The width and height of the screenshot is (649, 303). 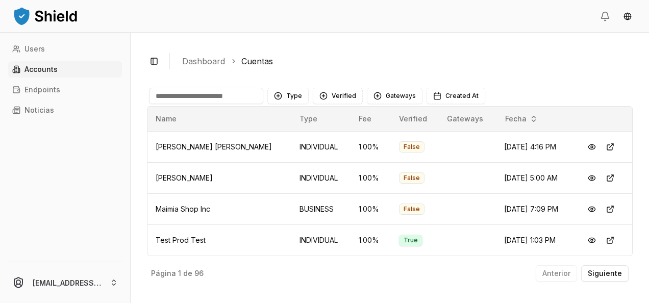 I want to click on p: 1, so click(x=180, y=274).